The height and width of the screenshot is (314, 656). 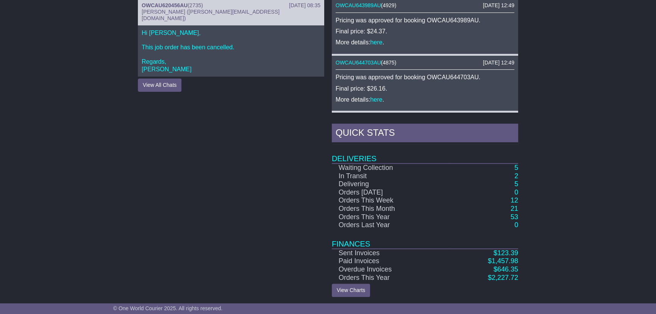 What do you see at coordinates (503, 277) in the screenshot?
I see `a: $2,227.72` at bounding box center [503, 277].